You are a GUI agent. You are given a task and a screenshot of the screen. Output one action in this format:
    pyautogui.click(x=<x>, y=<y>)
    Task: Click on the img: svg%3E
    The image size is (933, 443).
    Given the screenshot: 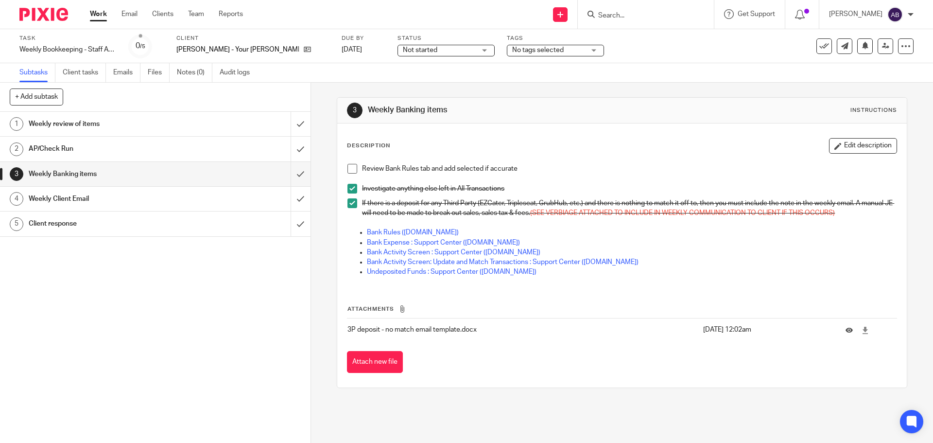 What is the action you would take?
    pyautogui.click(x=895, y=15)
    